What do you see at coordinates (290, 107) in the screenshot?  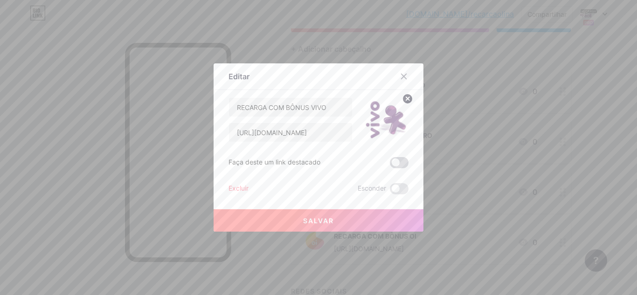 I see `input: Título` at bounding box center [290, 107].